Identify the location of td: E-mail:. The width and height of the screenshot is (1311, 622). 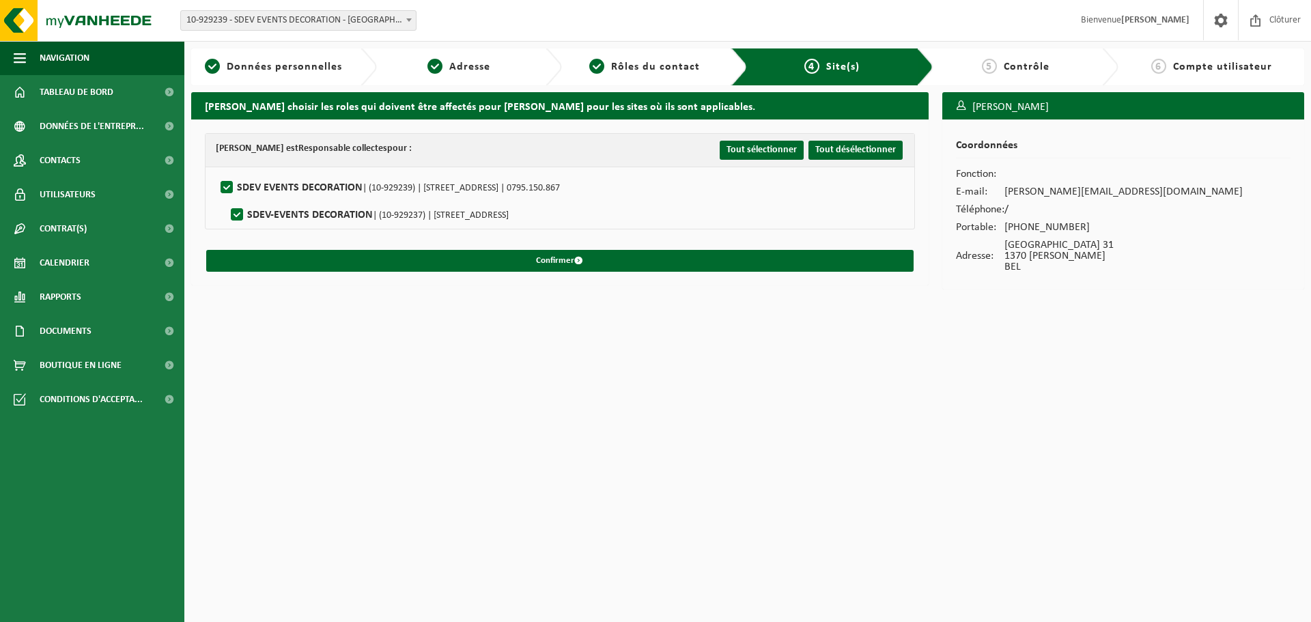
(980, 192).